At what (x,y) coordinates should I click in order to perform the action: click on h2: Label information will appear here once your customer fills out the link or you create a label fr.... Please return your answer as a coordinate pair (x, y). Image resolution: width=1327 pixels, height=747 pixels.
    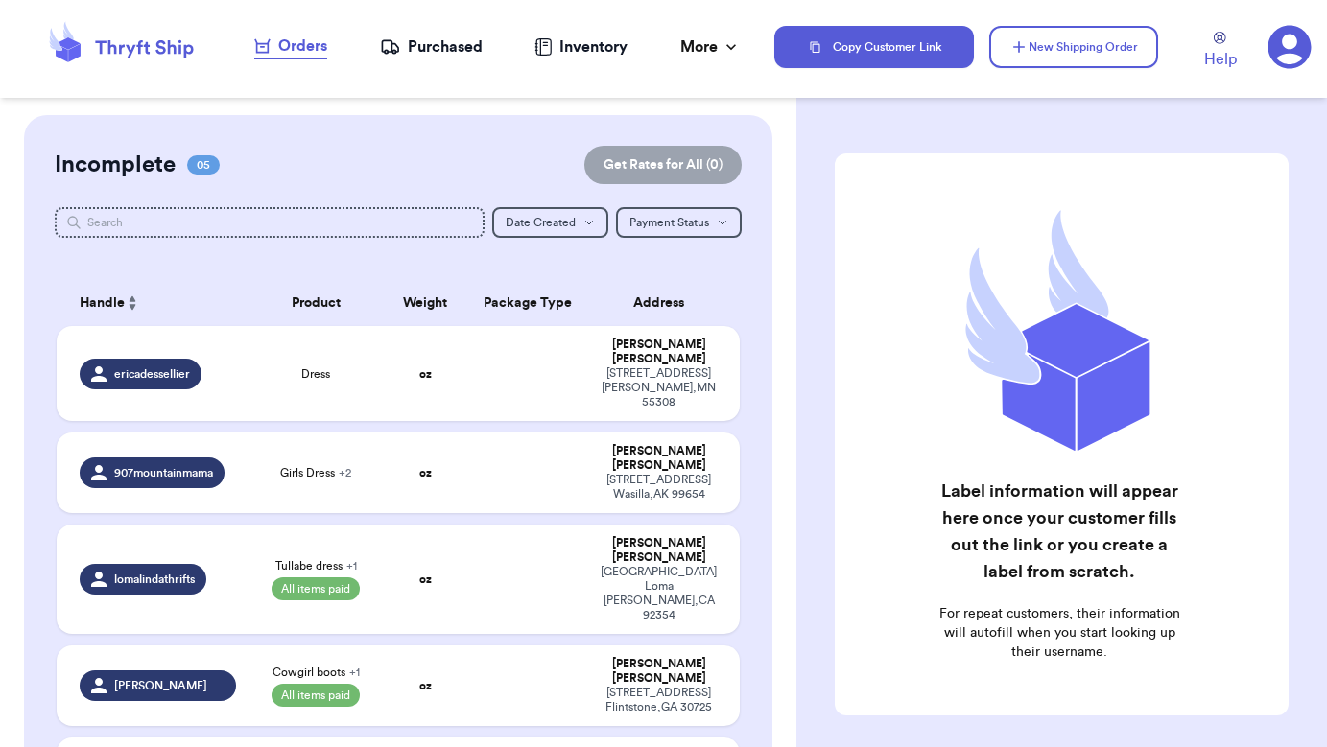
    Looking at the image, I should click on (1059, 531).